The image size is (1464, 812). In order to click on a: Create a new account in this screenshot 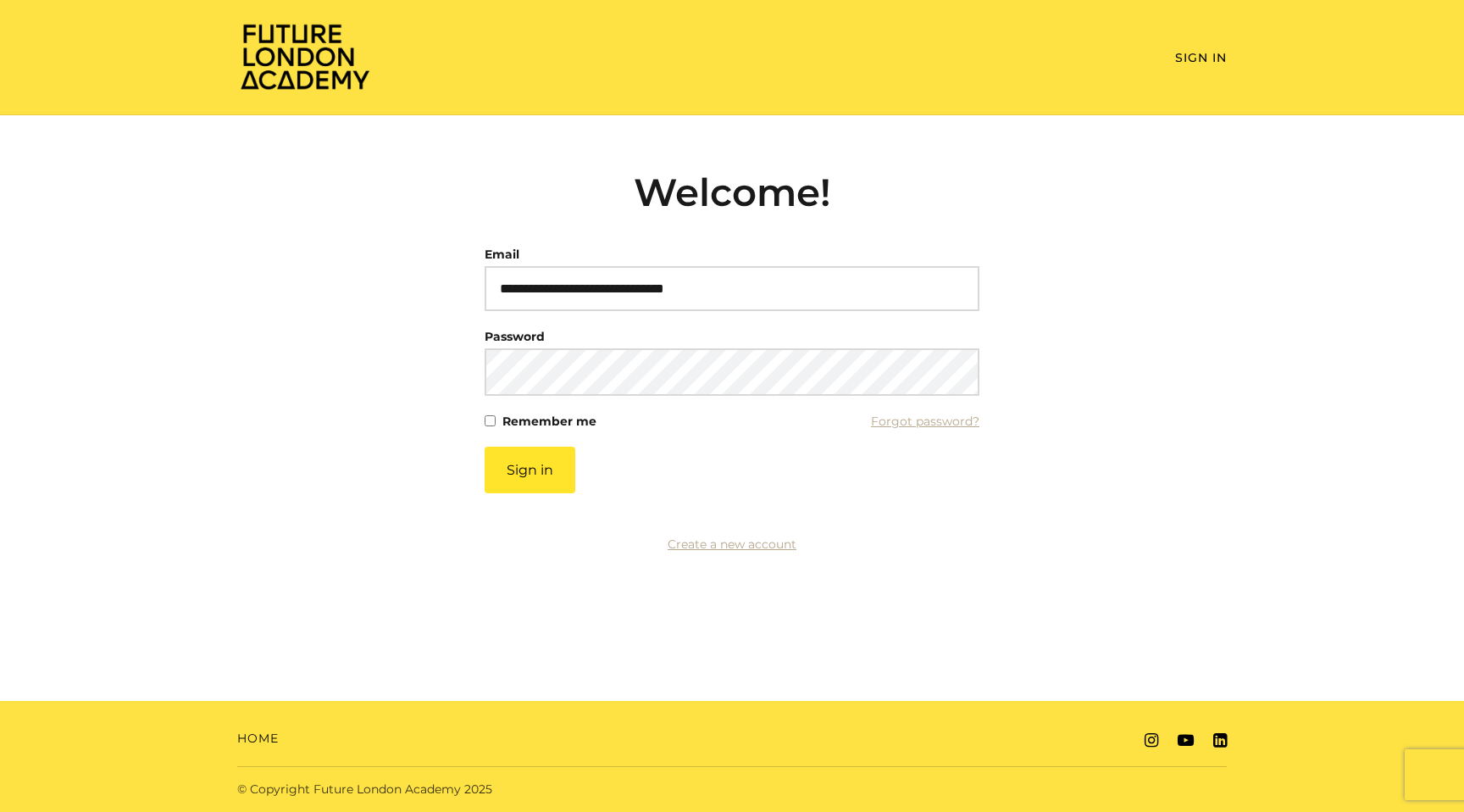, I will do `click(732, 544)`.